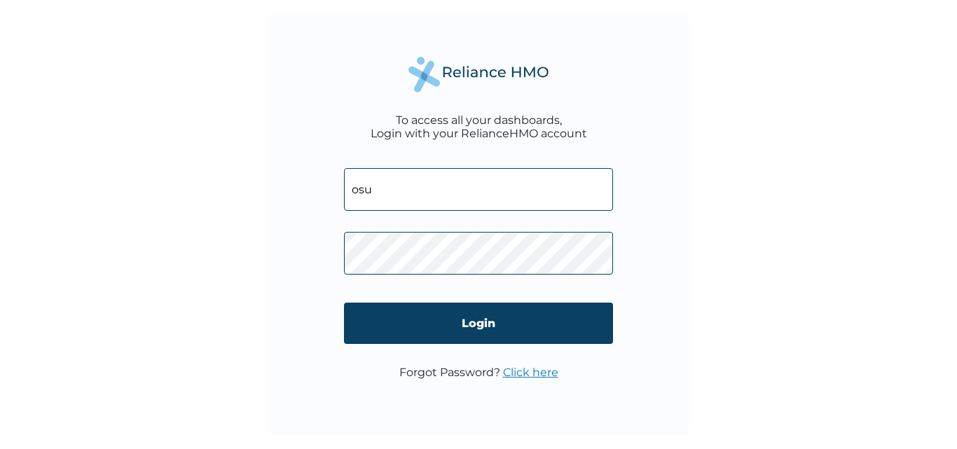  Describe the element at coordinates (478, 372) in the screenshot. I see `p: Forgot Password?` at that location.